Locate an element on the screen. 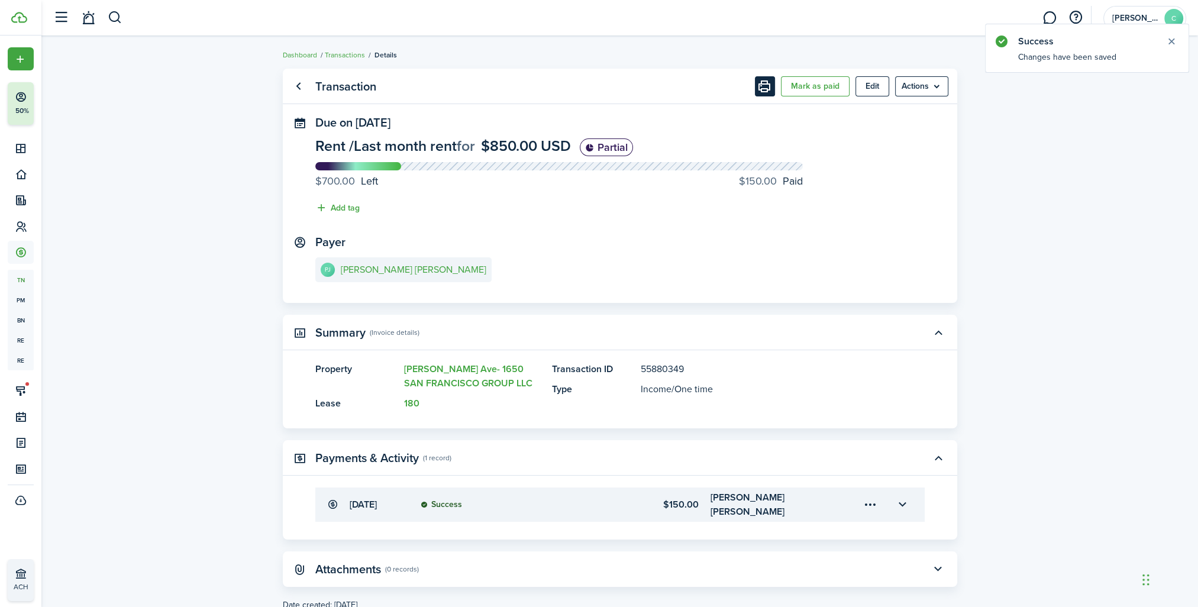 The image size is (1198, 607). a: ACH is located at coordinates (21, 580).